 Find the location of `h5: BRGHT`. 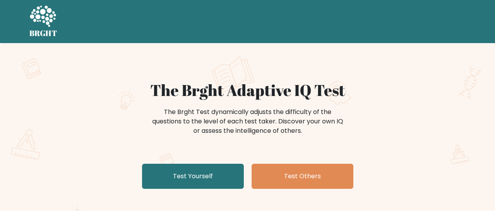

h5: BRGHT is located at coordinates (43, 33).